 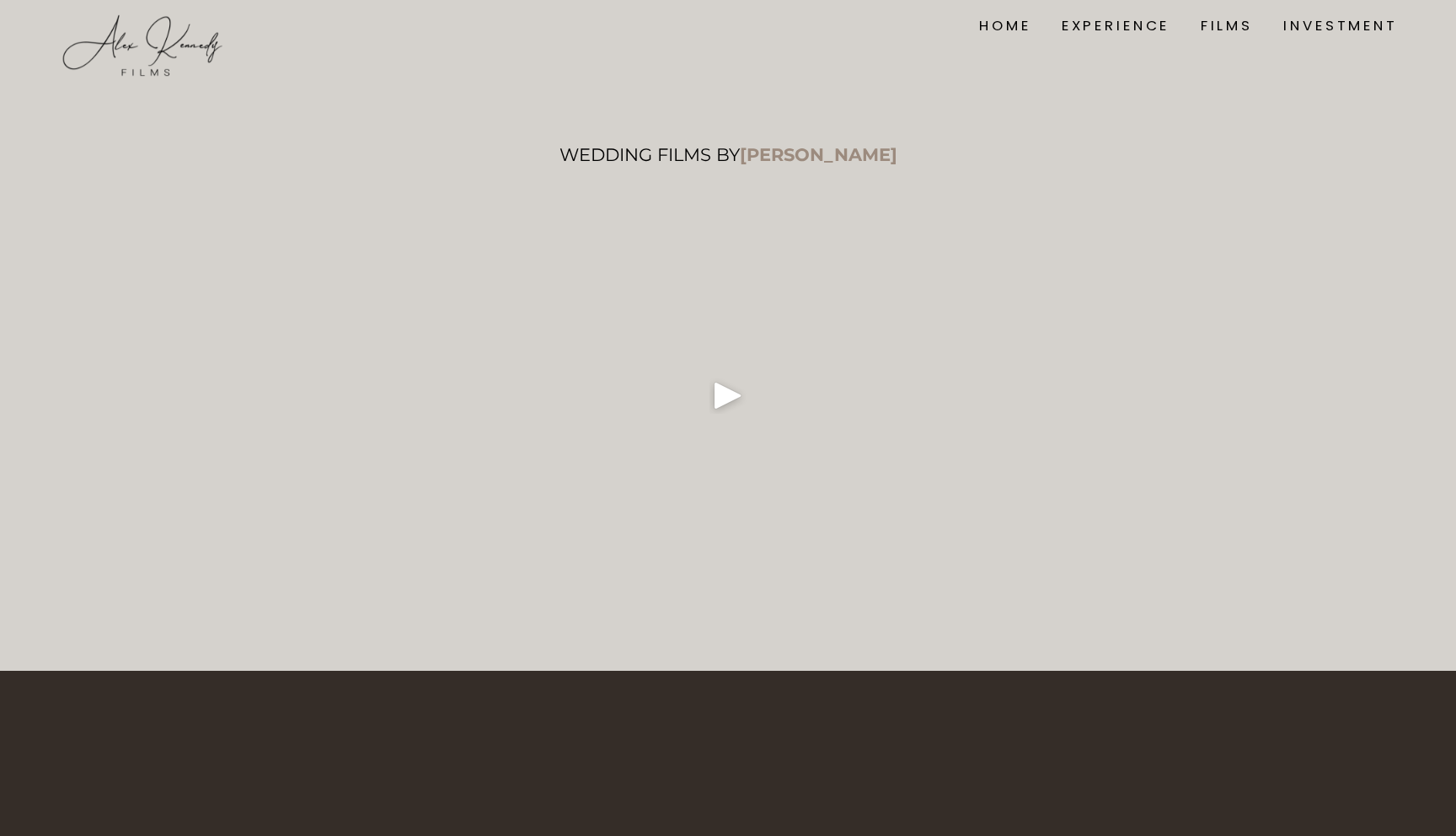 What do you see at coordinates (728, 154) in the screenshot?
I see `p: WEDDING FILMS BY` at bounding box center [728, 154].